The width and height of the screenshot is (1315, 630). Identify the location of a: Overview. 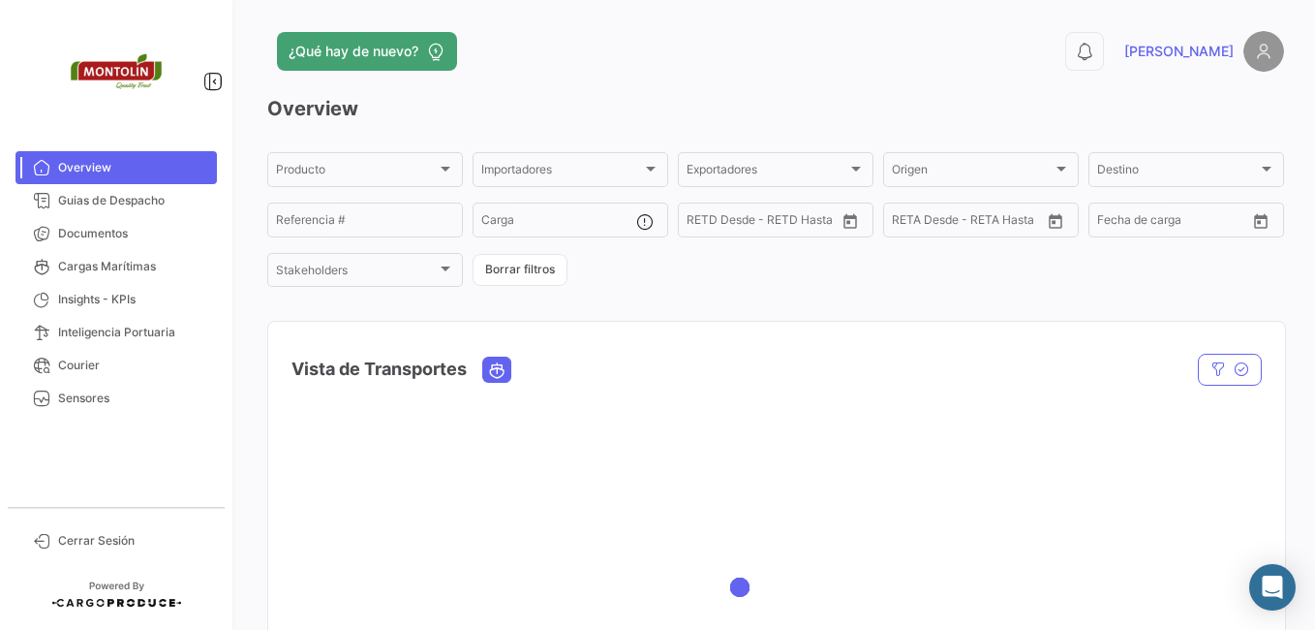
(116, 168).